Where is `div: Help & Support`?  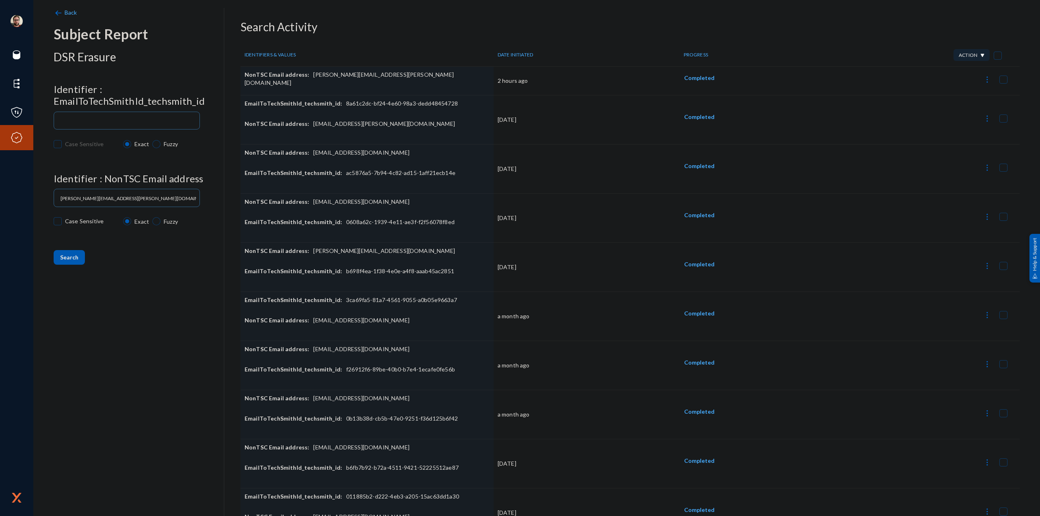
div: Help & Support is located at coordinates (1034, 258).